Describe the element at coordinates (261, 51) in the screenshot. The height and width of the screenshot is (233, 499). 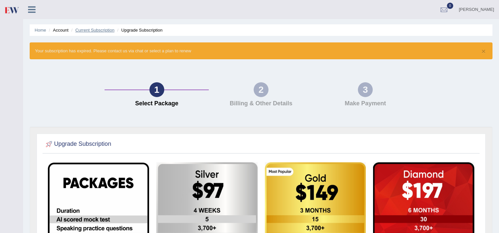
I see `div: Your subscription has expired. Please contact us via chat or select a plan to renew` at that location.